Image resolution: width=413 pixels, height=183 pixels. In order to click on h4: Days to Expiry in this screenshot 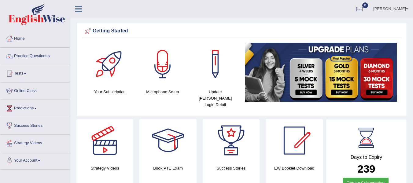, I will do `click(366, 157)`.